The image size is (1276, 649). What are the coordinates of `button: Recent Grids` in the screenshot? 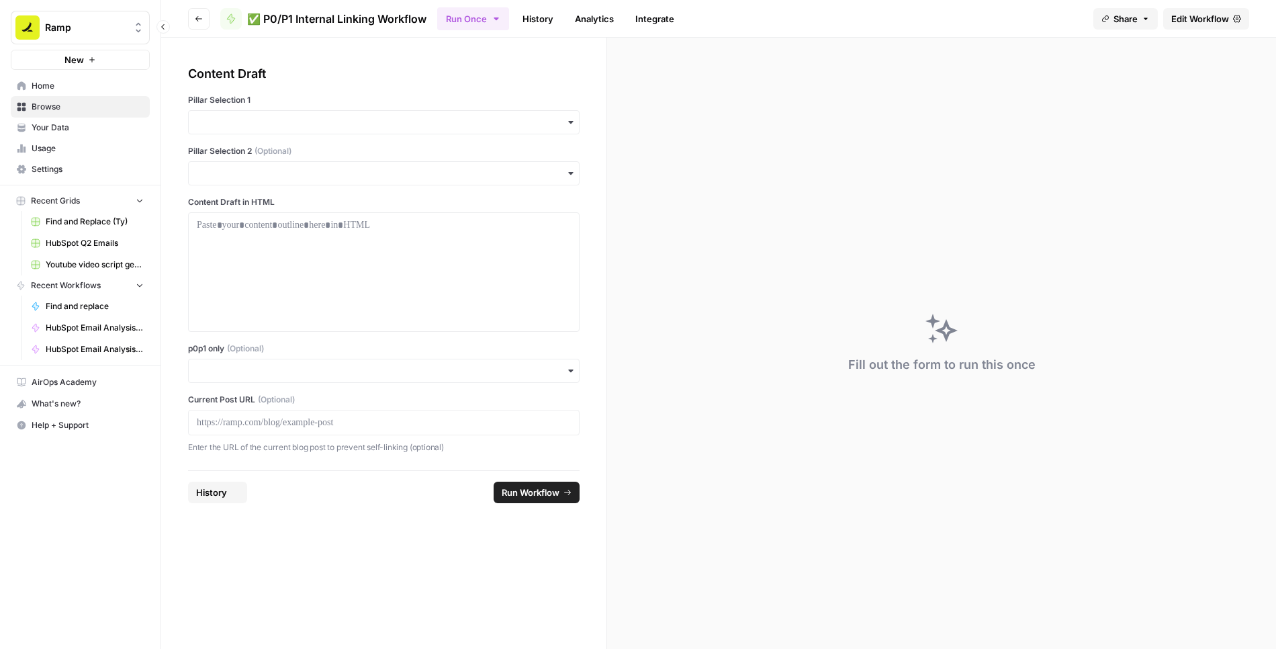 It's located at (80, 201).